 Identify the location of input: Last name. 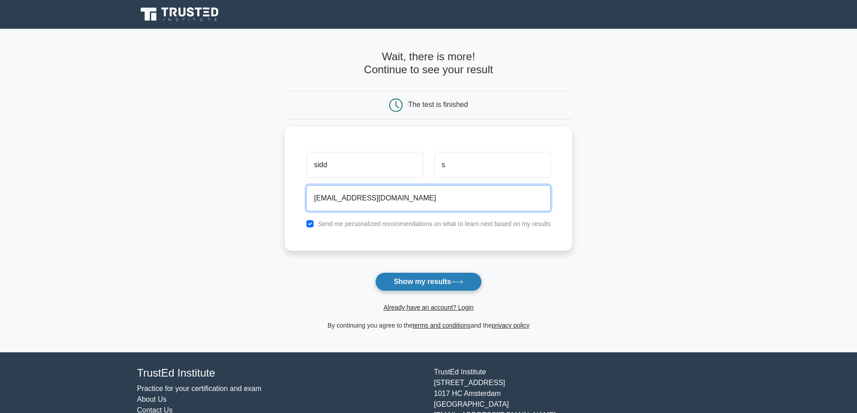
(492, 165).